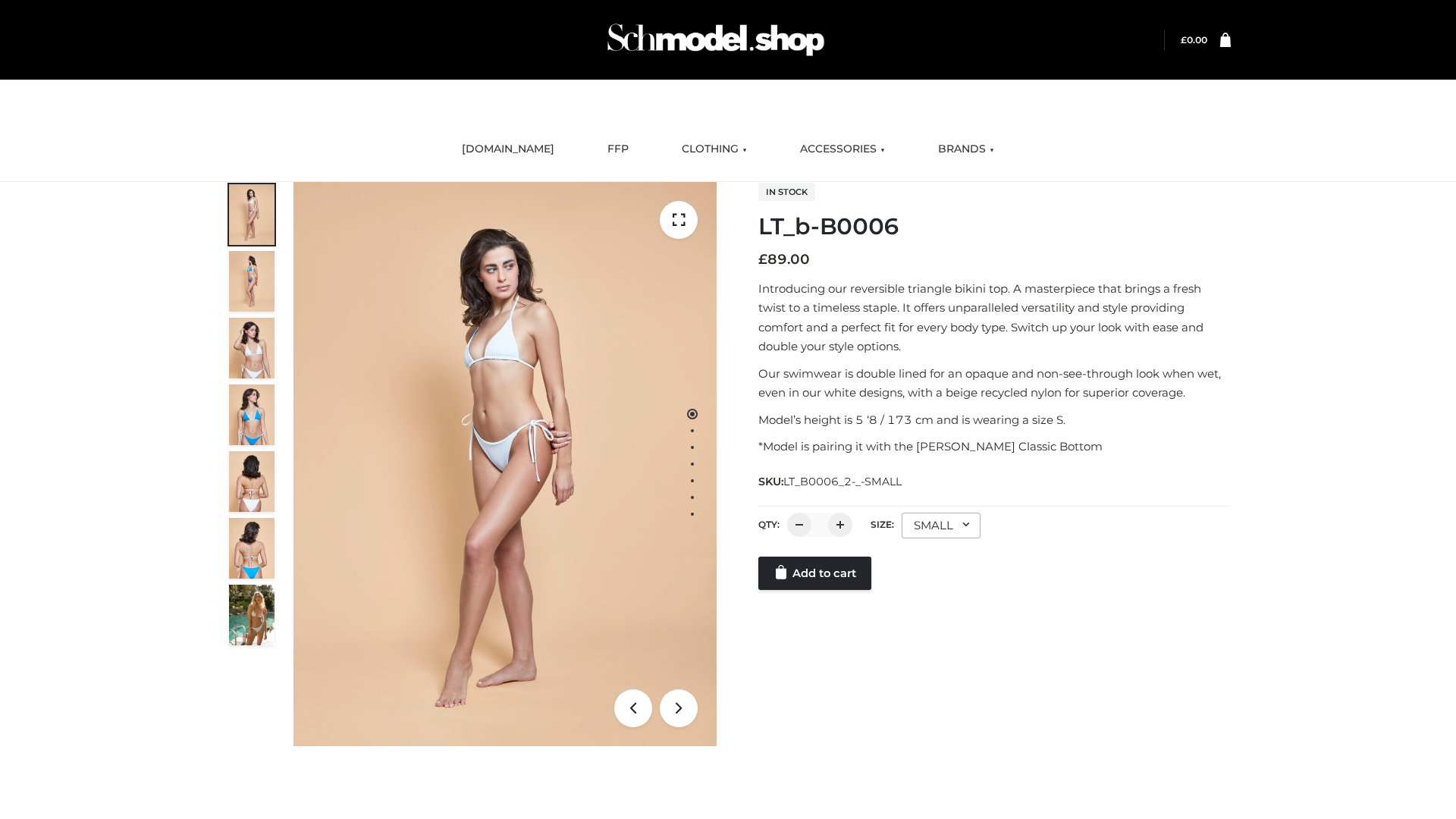 The width and height of the screenshot is (1456, 819). What do you see at coordinates (715, 150) in the screenshot?
I see `a: CLOTHING` at bounding box center [715, 150].